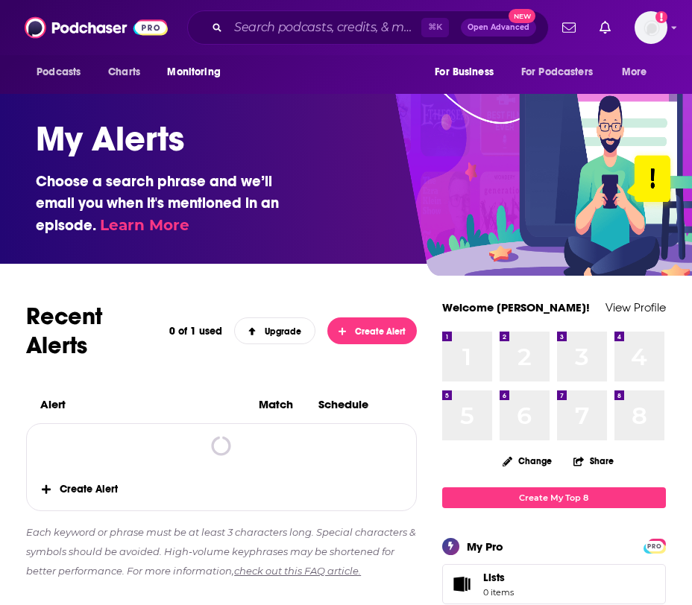 This screenshot has height=605, width=692. I want to click on div: Search podcasts, credits, & more..., so click(367, 28).